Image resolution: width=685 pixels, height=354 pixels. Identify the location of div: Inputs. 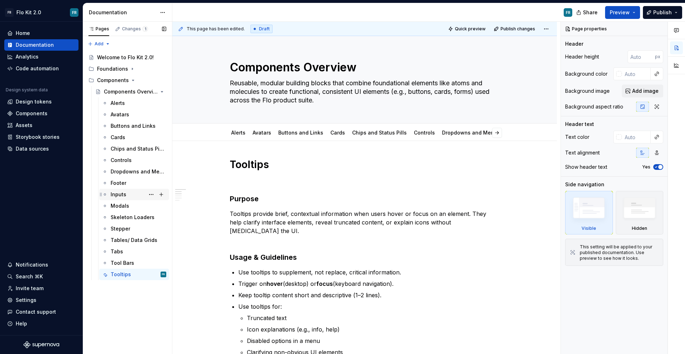
(118, 194).